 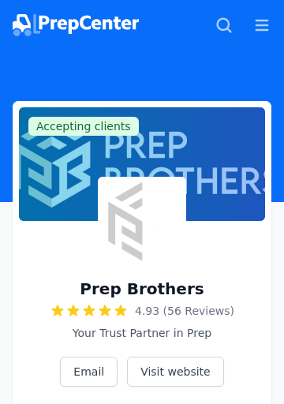 What do you see at coordinates (142, 333) in the screenshot?
I see `p: Your Trust Partner in Prep` at bounding box center [142, 333].